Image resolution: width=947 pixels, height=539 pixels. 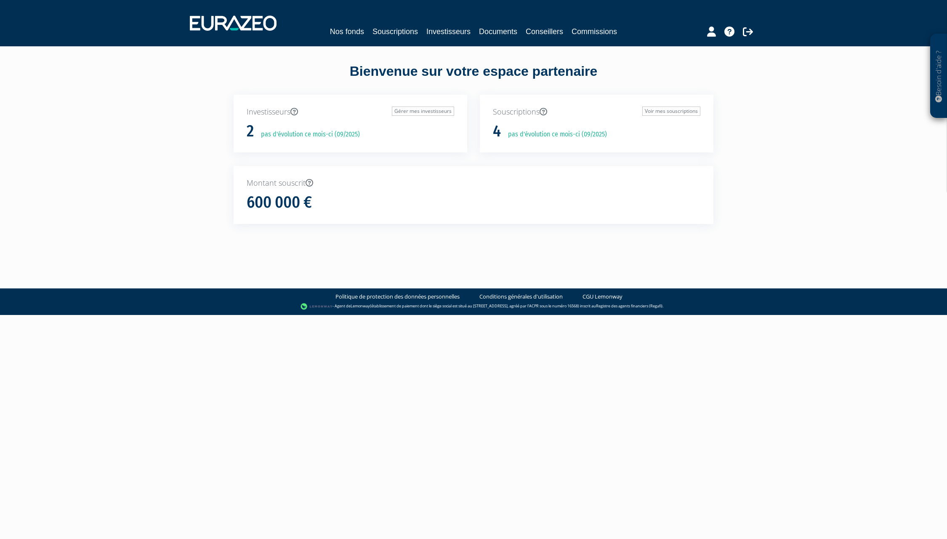 I want to click on a: Lemonway, so click(x=360, y=305).